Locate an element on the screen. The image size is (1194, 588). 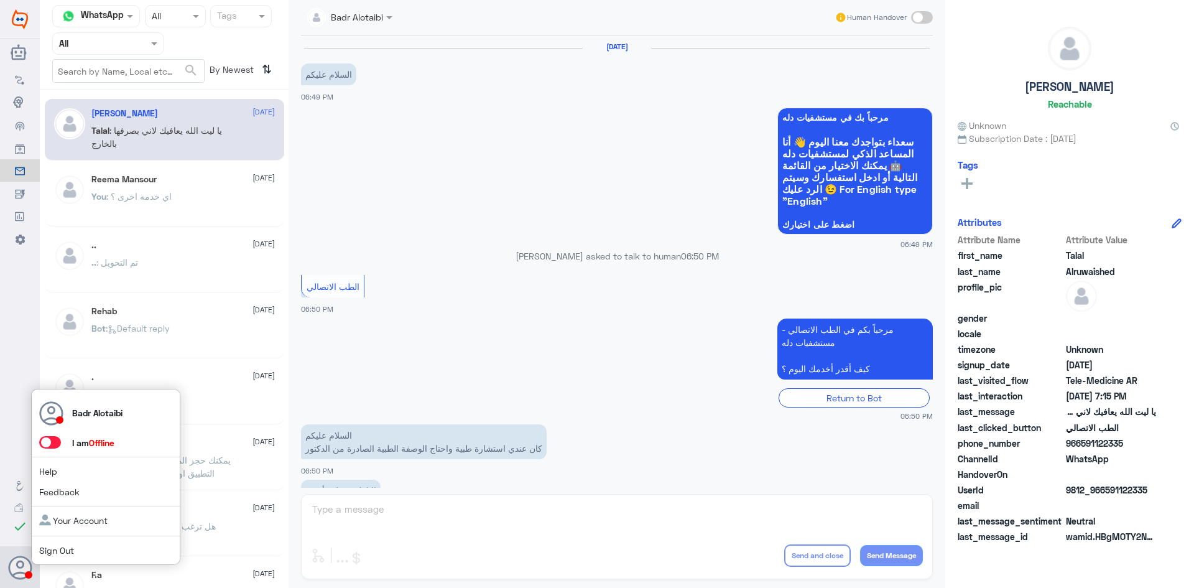
span: email is located at coordinates (1010, 505).